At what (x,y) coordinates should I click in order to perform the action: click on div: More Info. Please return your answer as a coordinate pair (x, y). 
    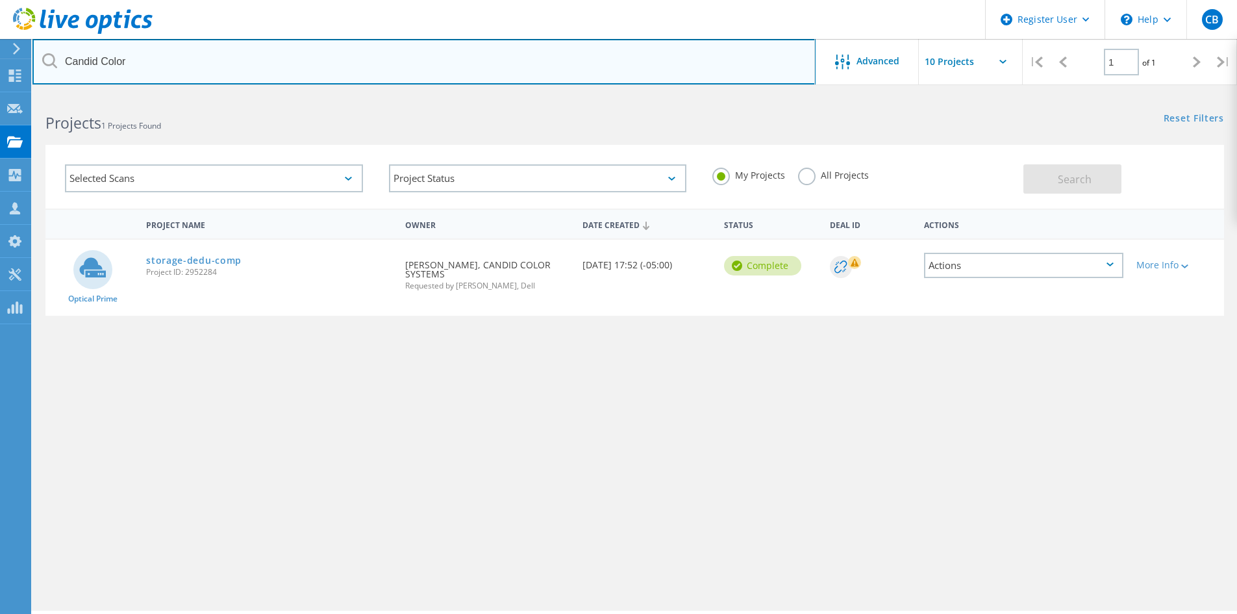
    Looking at the image, I should click on (1177, 265).